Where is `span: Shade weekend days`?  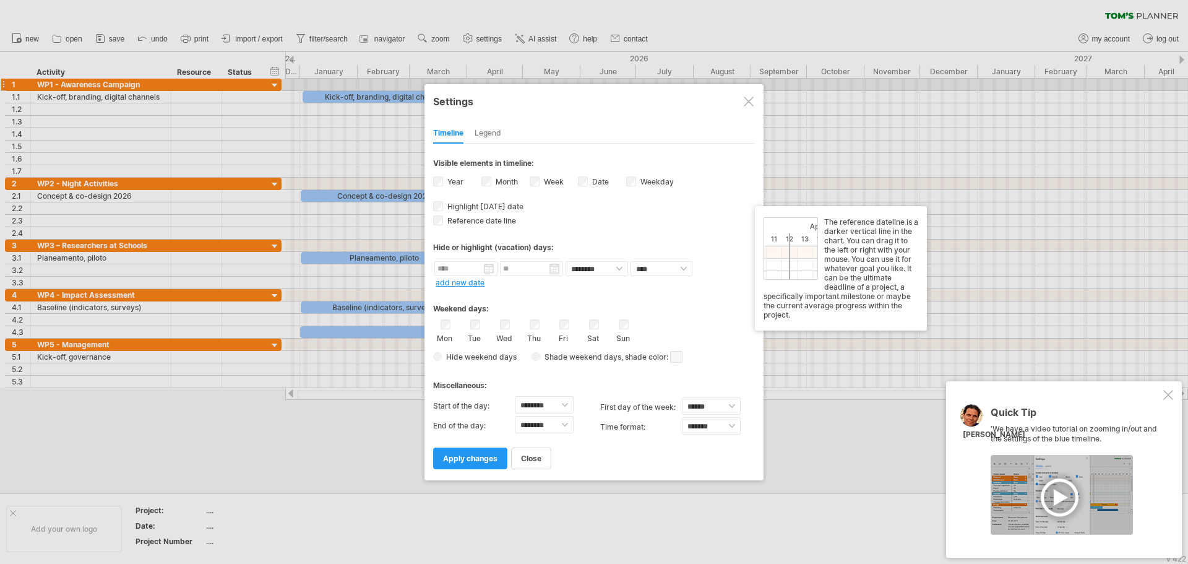 span: Shade weekend days is located at coordinates (580, 356).